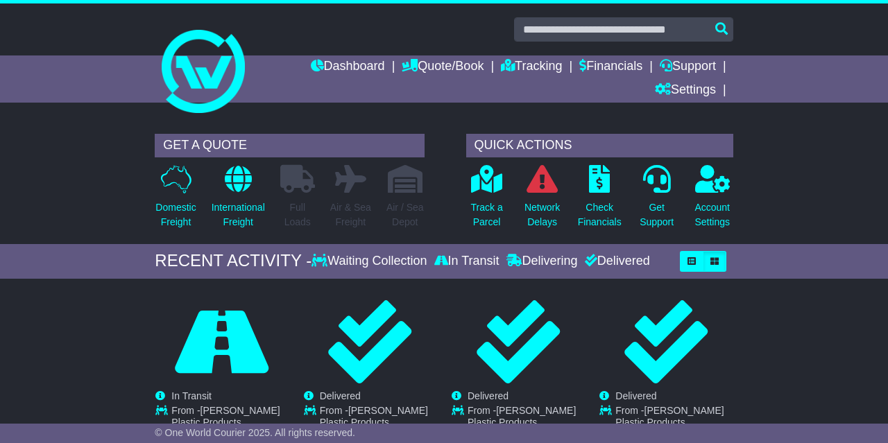 This screenshot has height=443, width=888. Describe the element at coordinates (656, 201) in the screenshot. I see `a: GetSupport` at that location.